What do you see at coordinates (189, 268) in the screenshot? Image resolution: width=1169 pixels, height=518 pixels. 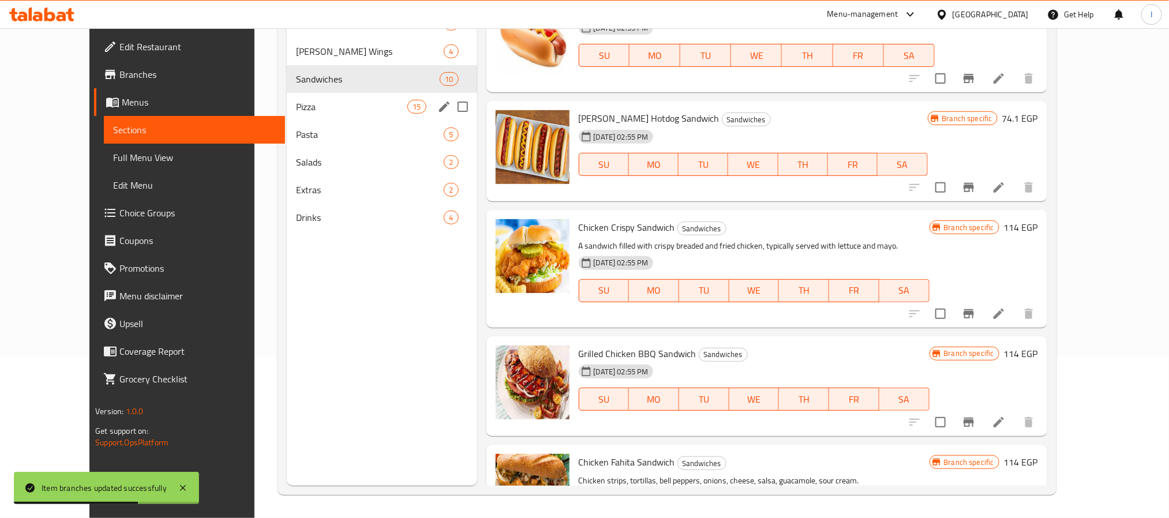 I see `a: Promotions` at bounding box center [189, 268].